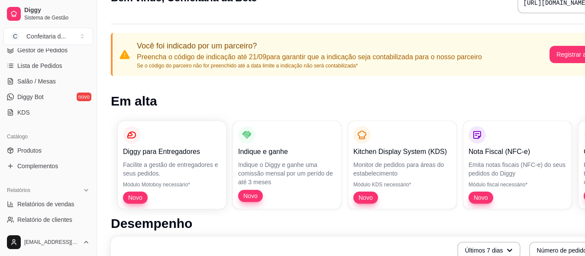 The width and height of the screenshot is (585, 256). What do you see at coordinates (309, 46) in the screenshot?
I see `p: Você foi indicado por um parceiro?` at bounding box center [309, 46].